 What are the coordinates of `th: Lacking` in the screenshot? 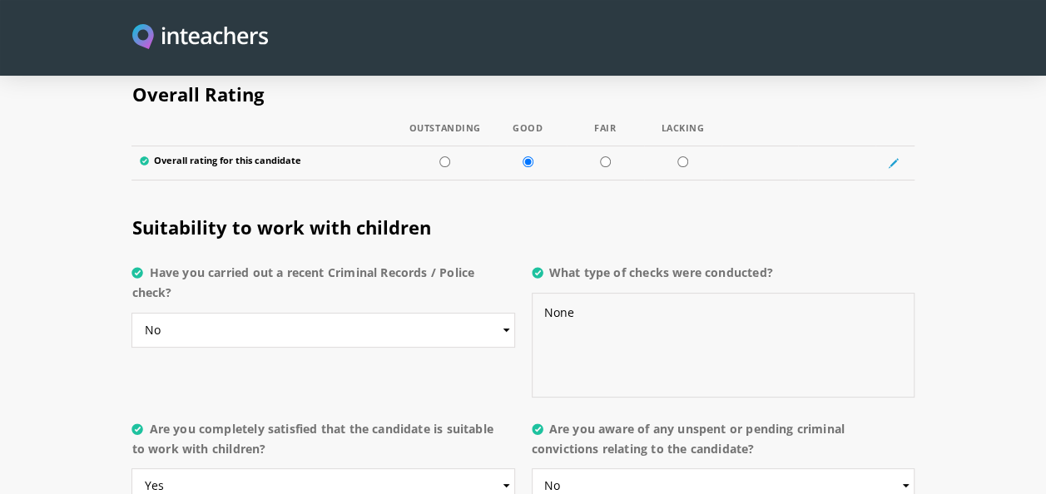 It's located at (682, 135).